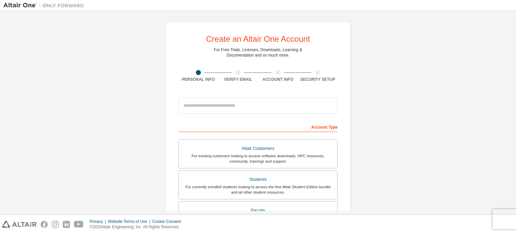 This screenshot has height=234, width=516. What do you see at coordinates (258, 52) in the screenshot?
I see `div: For Free Trials, Licenses, Downloads, Learning & Documentation and so much more.` at bounding box center [258, 52].